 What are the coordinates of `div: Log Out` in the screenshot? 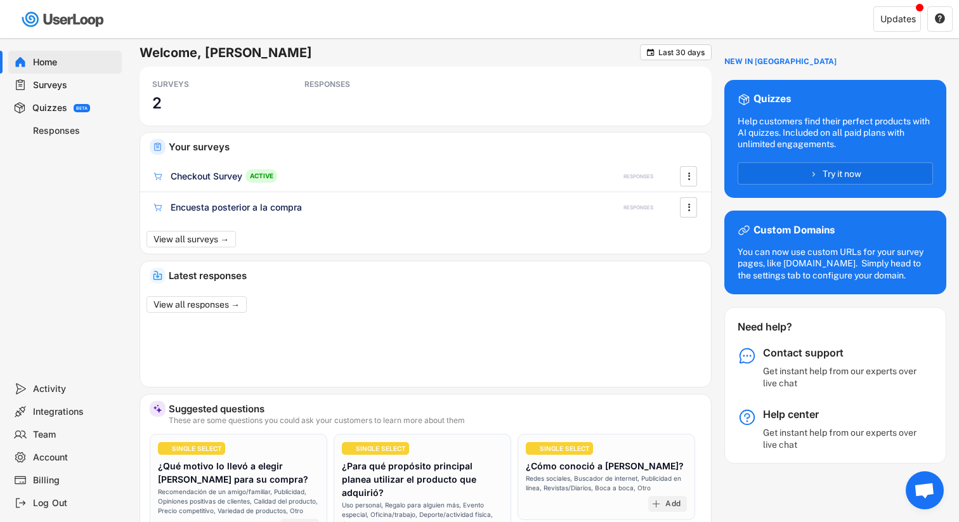 It's located at (75, 503).